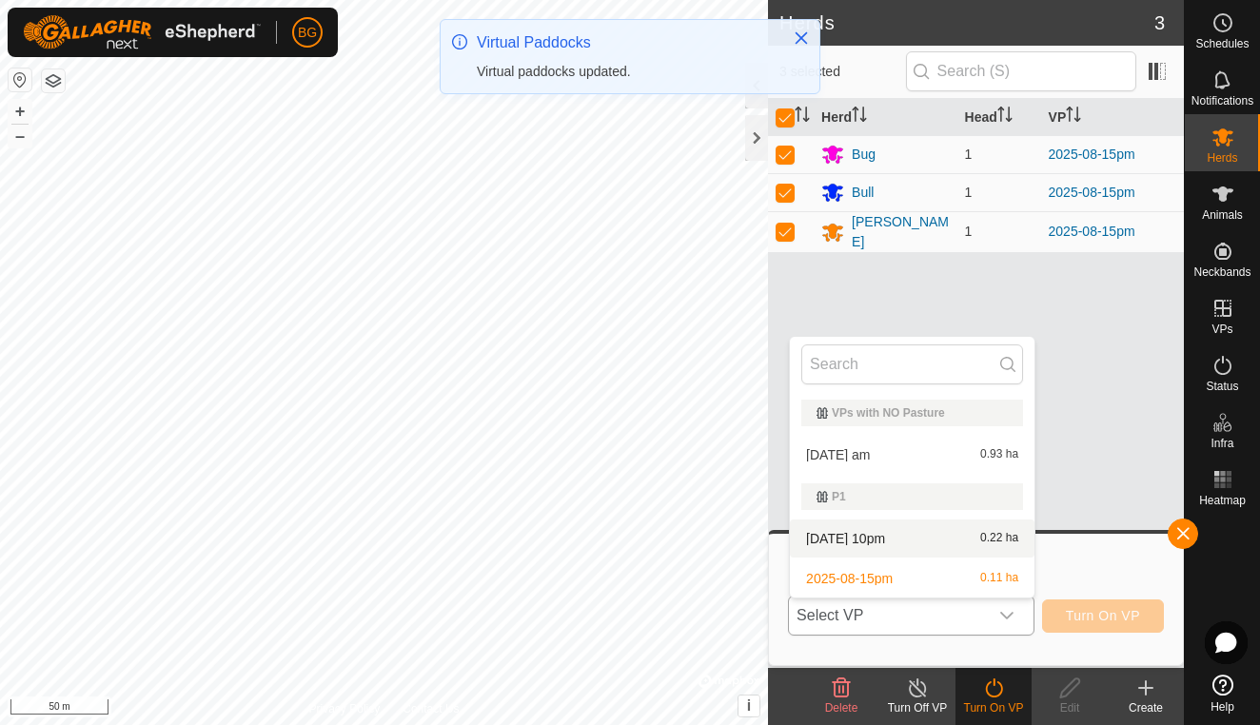 This screenshot has height=725, width=1260. Describe the element at coordinates (1222, 500) in the screenshot. I see `span: Heatmap` at that location.